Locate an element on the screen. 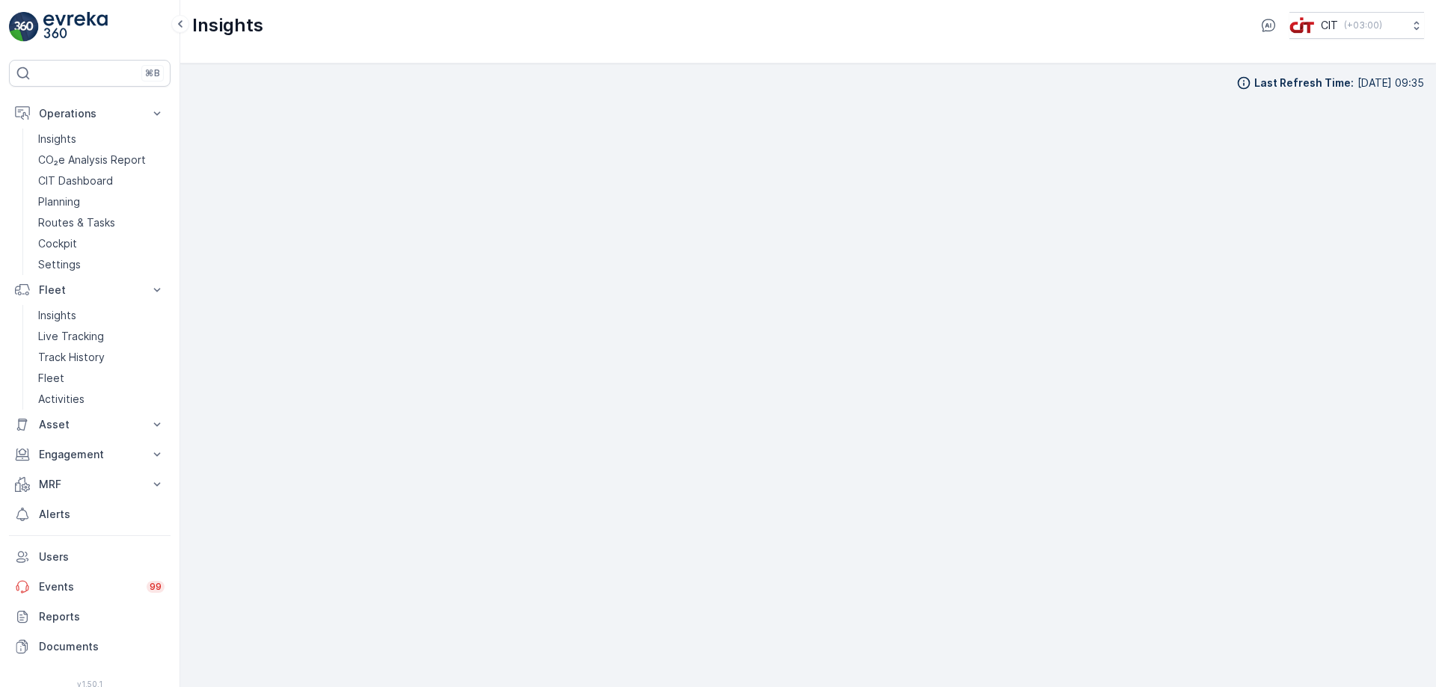 The image size is (1436, 687). p: CO₂e Analysis Report is located at coordinates (92, 160).